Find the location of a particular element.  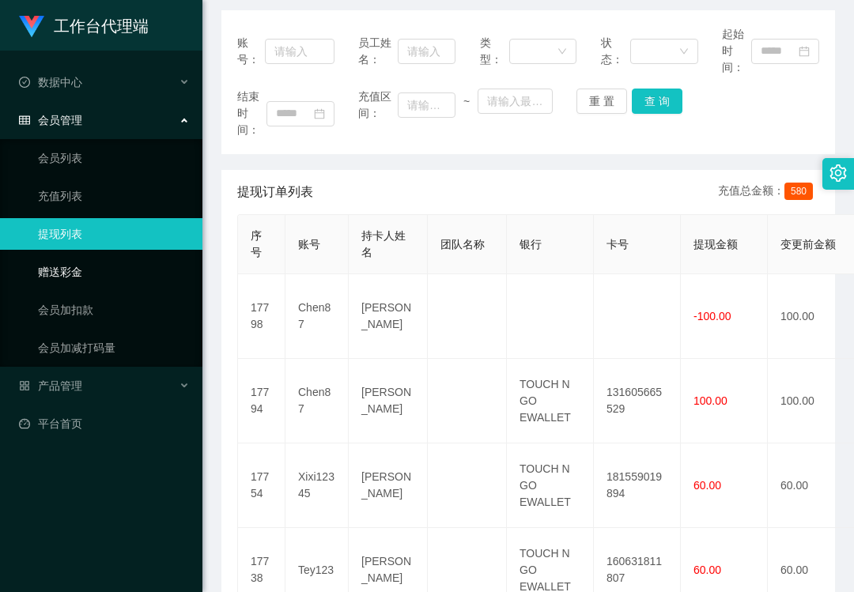

a: 工作台代理端 is located at coordinates (84, 25).